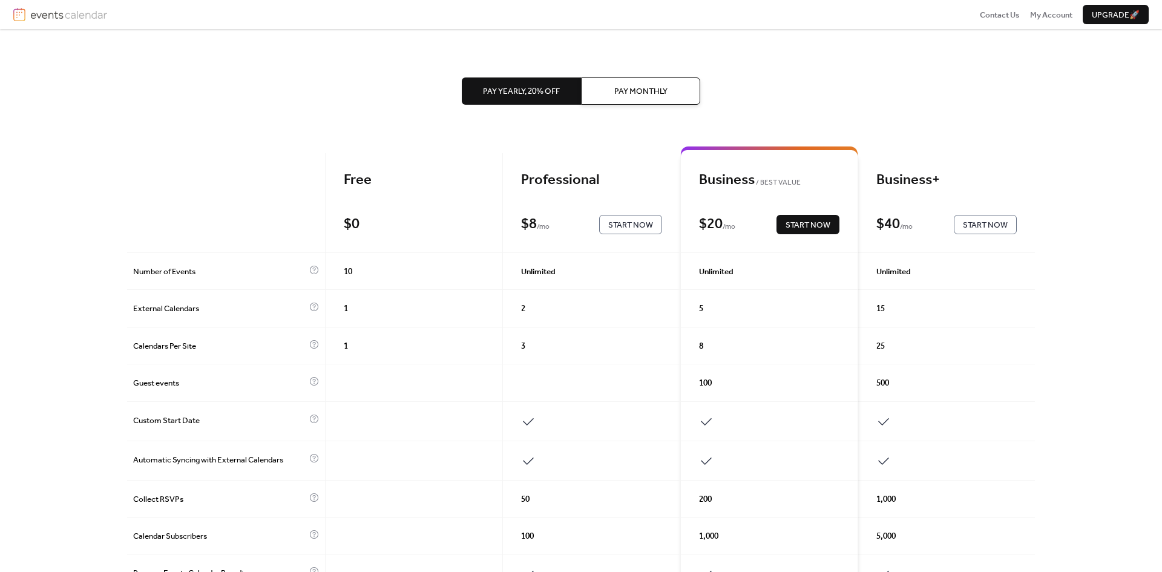  I want to click on span: External Calendars, so click(220, 309).